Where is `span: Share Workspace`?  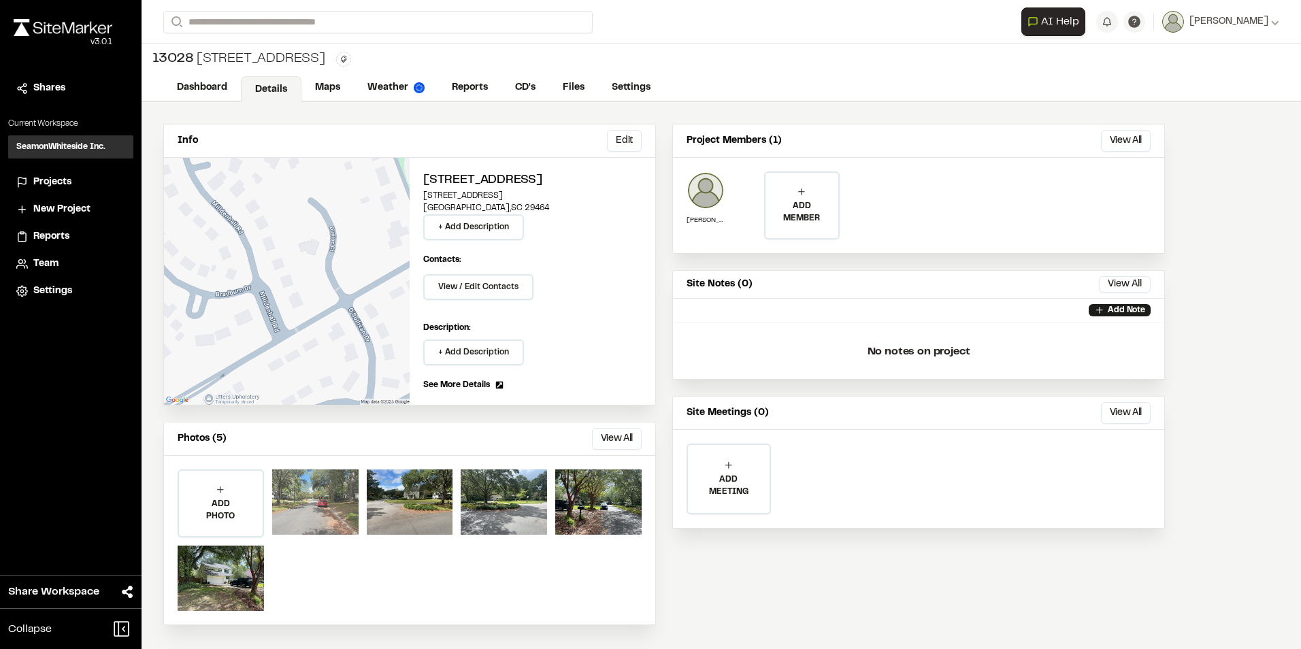 span: Share Workspace is located at coordinates (54, 592).